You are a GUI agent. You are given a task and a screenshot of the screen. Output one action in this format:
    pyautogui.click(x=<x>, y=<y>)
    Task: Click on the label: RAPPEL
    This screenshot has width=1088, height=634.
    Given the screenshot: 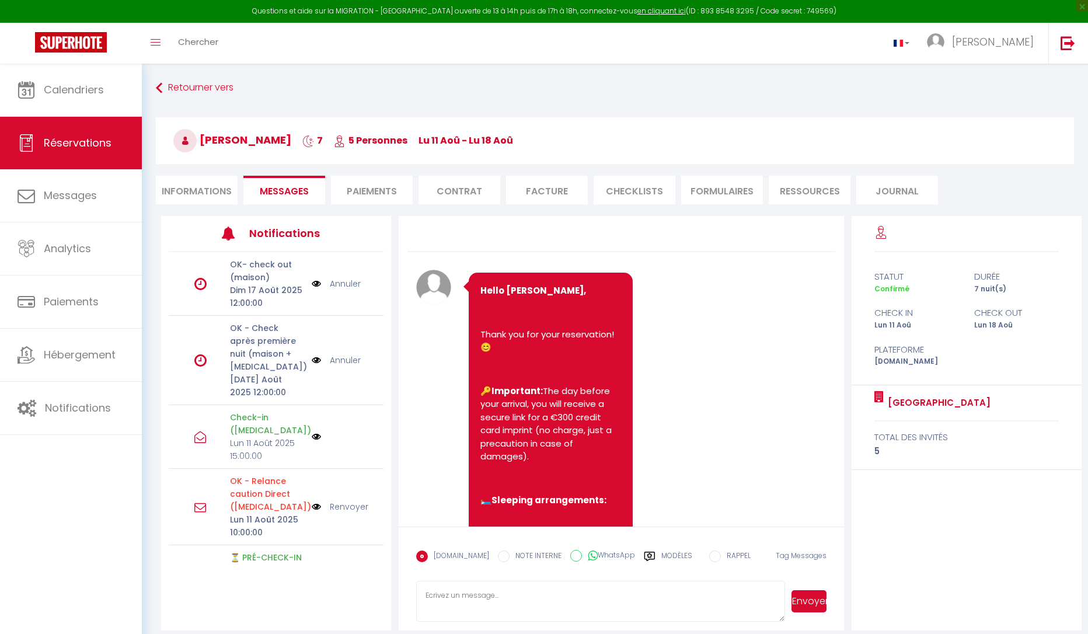 What is the action you would take?
    pyautogui.click(x=735, y=557)
    